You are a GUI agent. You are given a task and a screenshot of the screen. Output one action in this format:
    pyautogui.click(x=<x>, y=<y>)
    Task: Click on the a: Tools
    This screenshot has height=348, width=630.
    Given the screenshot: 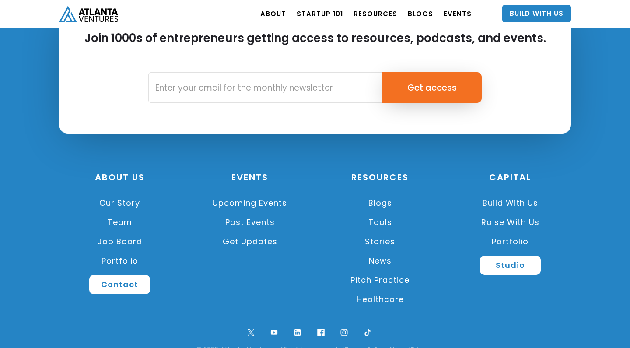 What is the action you would take?
    pyautogui.click(x=380, y=222)
    